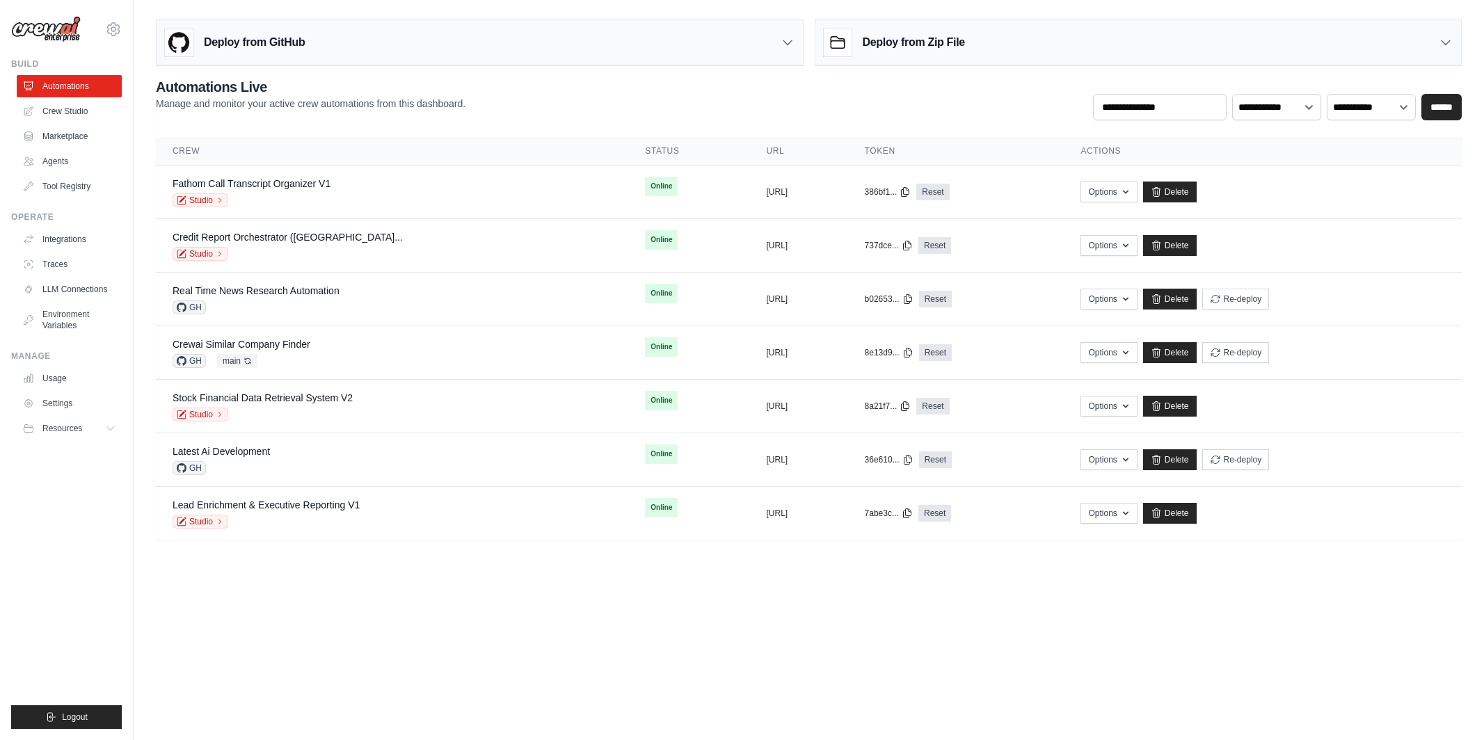  I want to click on h3: Deploy from GitHub, so click(254, 42).